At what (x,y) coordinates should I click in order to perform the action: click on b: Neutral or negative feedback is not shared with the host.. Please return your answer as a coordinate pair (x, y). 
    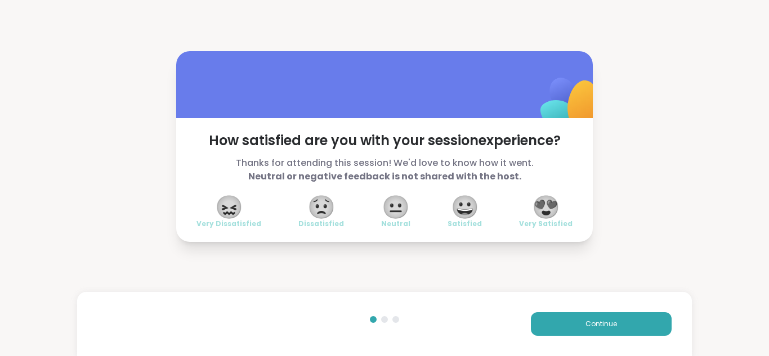
    Looking at the image, I should click on (384, 176).